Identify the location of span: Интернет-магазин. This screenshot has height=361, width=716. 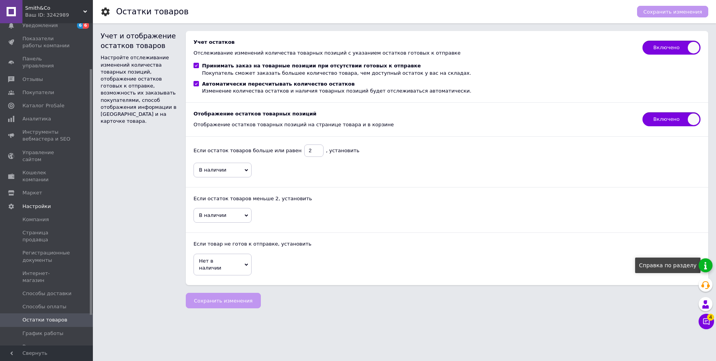
(47, 277).